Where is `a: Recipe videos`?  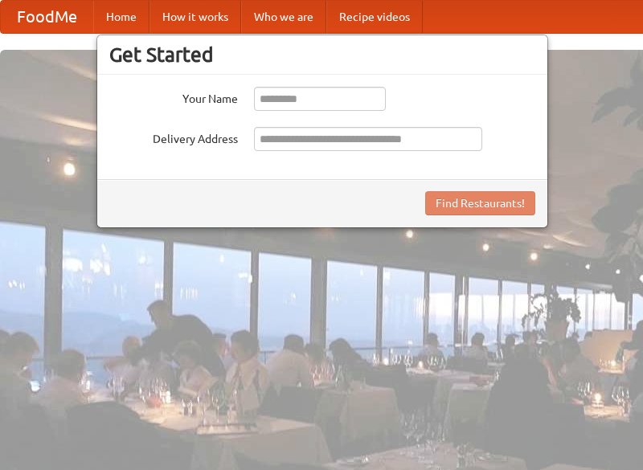
a: Recipe videos is located at coordinates (374, 17).